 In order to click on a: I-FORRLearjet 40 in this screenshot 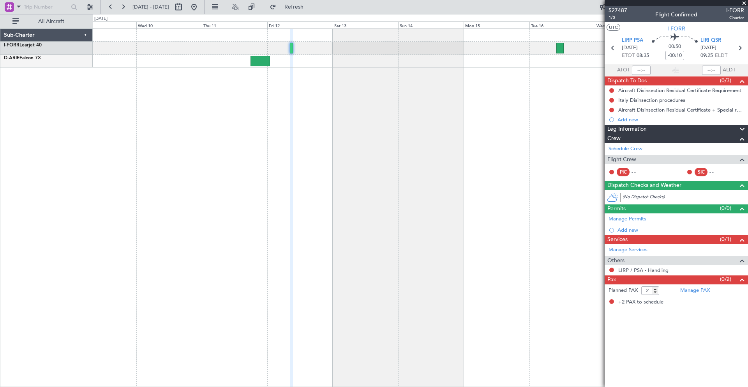, I will do `click(23, 45)`.